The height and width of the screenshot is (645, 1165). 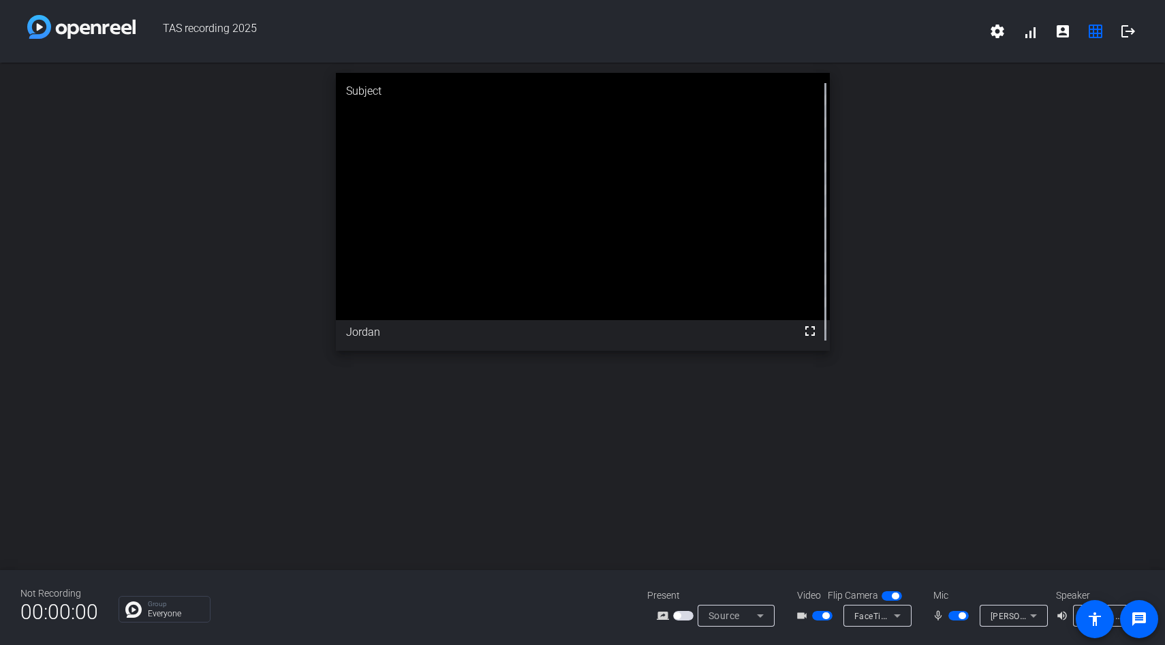 I want to click on p: Everyone, so click(x=175, y=614).